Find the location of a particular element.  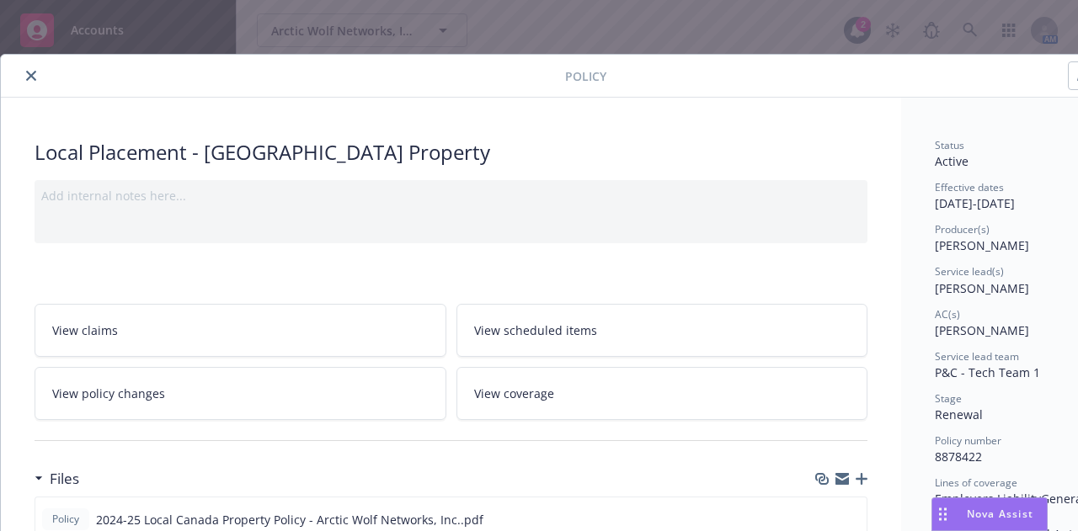

span: Status is located at coordinates (949, 145).